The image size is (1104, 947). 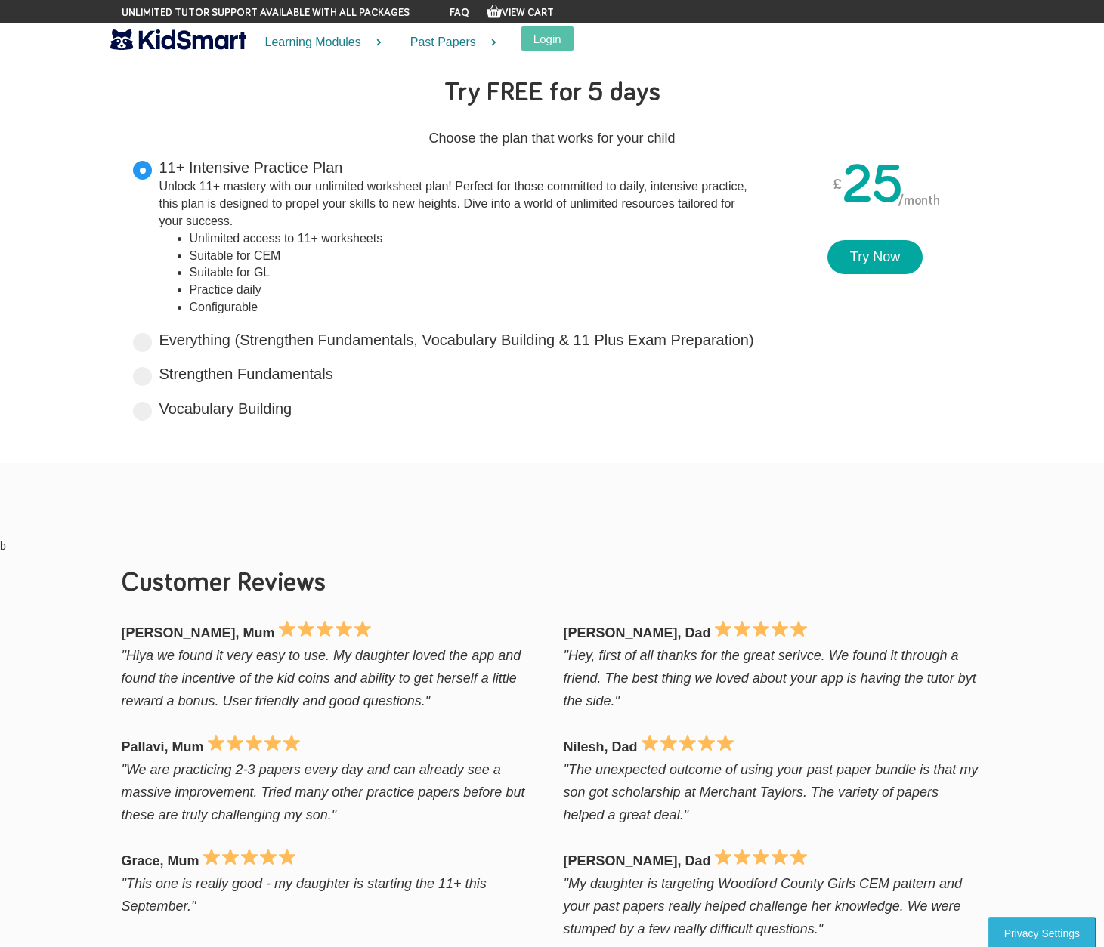 I want to click on label: 11+ Intensive Practice Plan, so click(x=458, y=236).